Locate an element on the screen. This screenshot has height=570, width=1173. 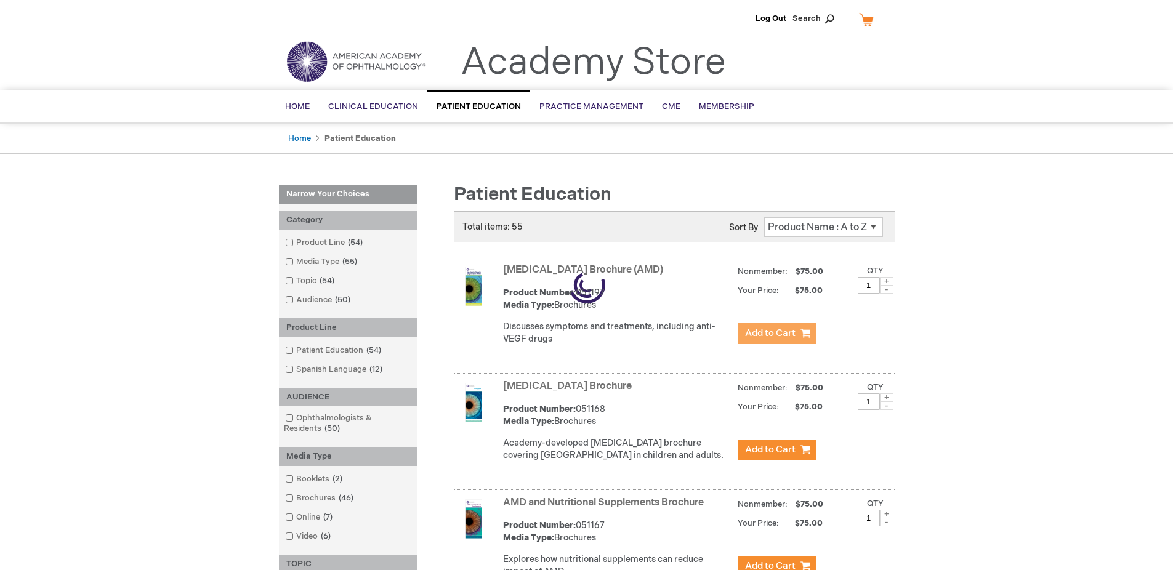
a: Home is located at coordinates (299, 139).